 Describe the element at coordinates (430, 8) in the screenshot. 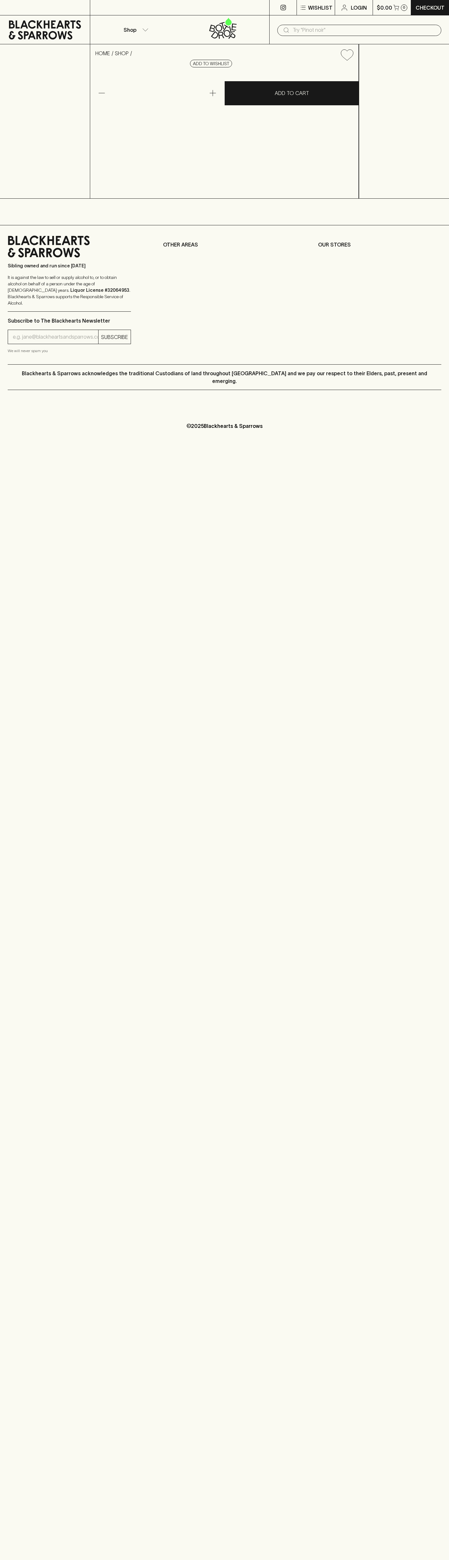

I see `p: Checkout` at that location.